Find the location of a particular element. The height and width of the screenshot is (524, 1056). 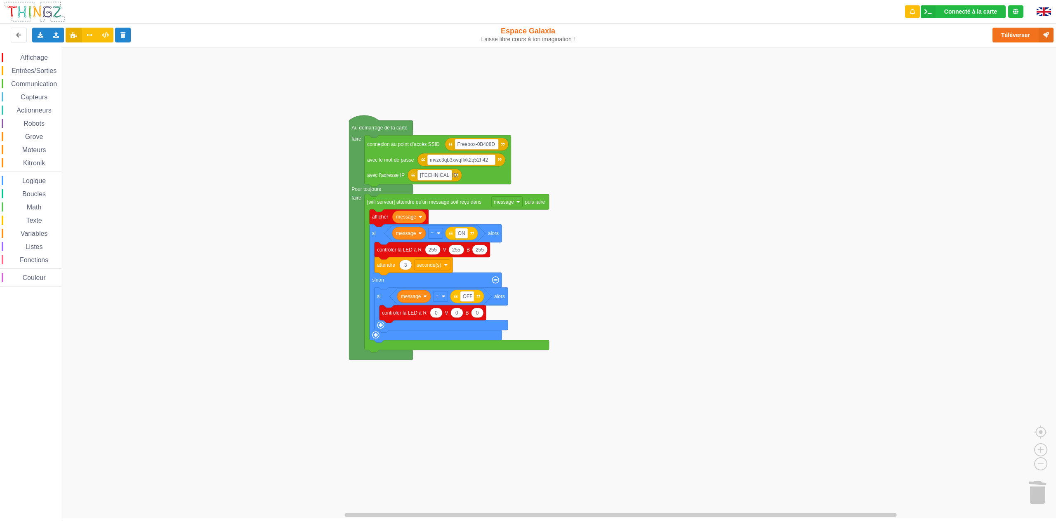

text: seconde(s) is located at coordinates (429, 265).